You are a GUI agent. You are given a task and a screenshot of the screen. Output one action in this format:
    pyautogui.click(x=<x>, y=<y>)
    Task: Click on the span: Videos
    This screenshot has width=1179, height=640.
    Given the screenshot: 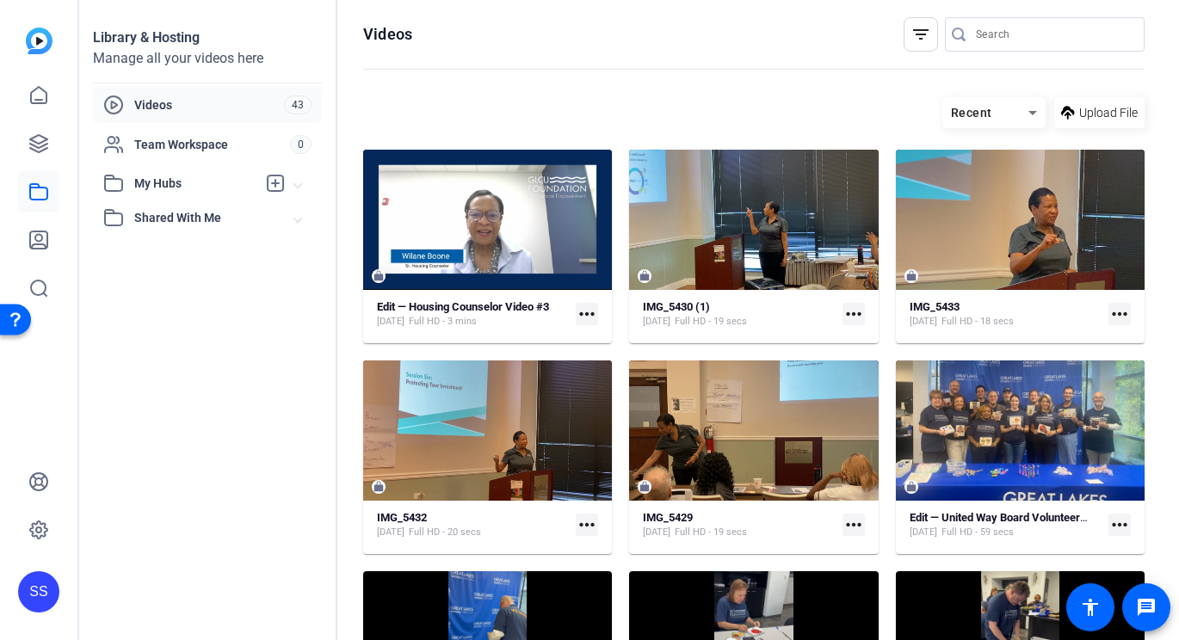 What is the action you would take?
    pyautogui.click(x=209, y=105)
    